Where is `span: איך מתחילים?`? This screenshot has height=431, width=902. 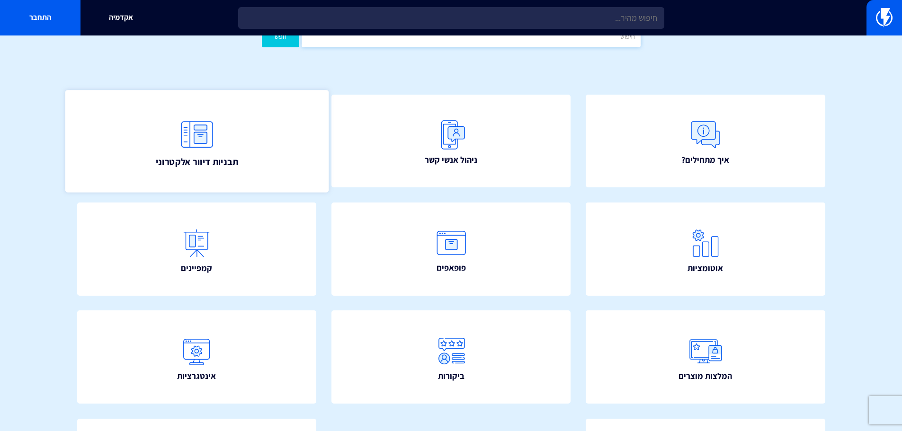
span: איך מתחילים? is located at coordinates (705, 160).